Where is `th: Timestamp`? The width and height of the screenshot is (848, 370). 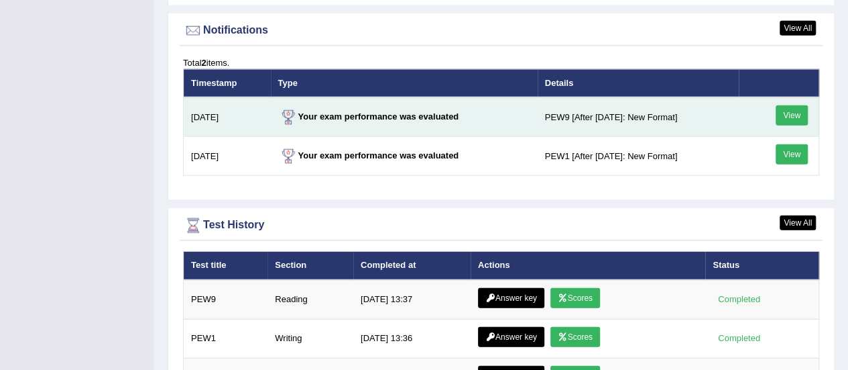
th: Timestamp is located at coordinates (227, 83).